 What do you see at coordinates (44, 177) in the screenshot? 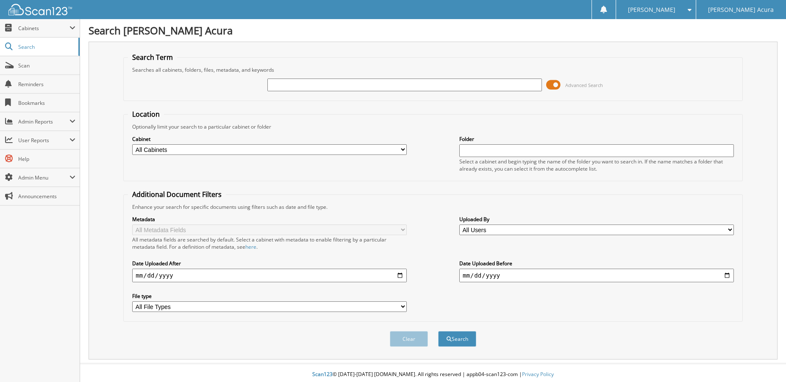
I see `span: Admin Menu` at bounding box center [44, 177].